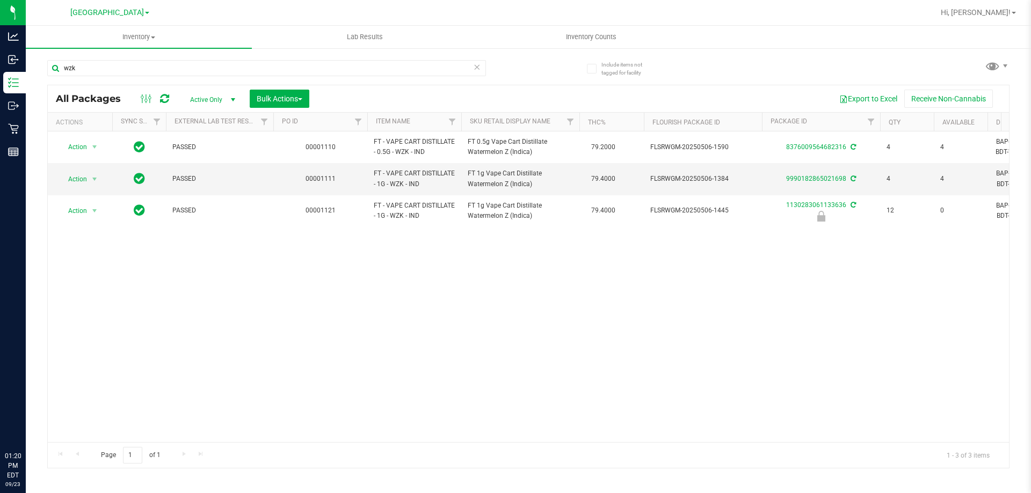 This screenshot has width=1031, height=493. Describe the element at coordinates (591, 37) in the screenshot. I see `span: Inventory Counts` at that location.